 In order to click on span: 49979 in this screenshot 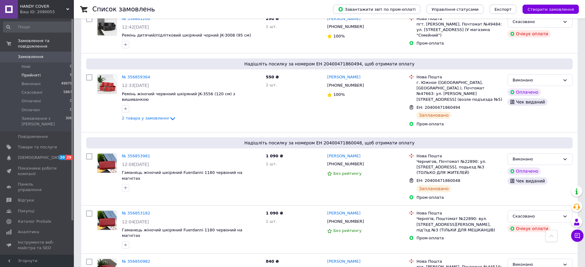, I will do `click(66, 84)`.